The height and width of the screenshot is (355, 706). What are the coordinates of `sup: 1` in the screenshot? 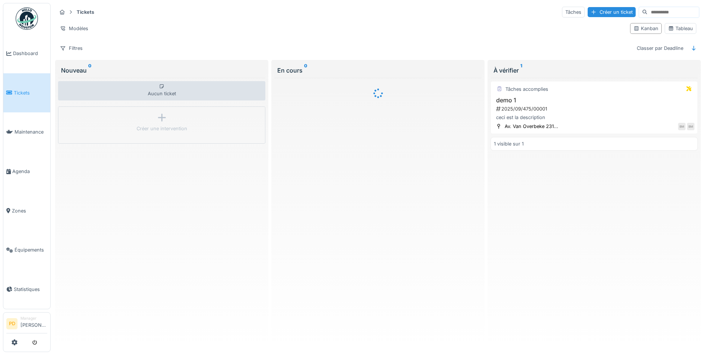 It's located at (521, 70).